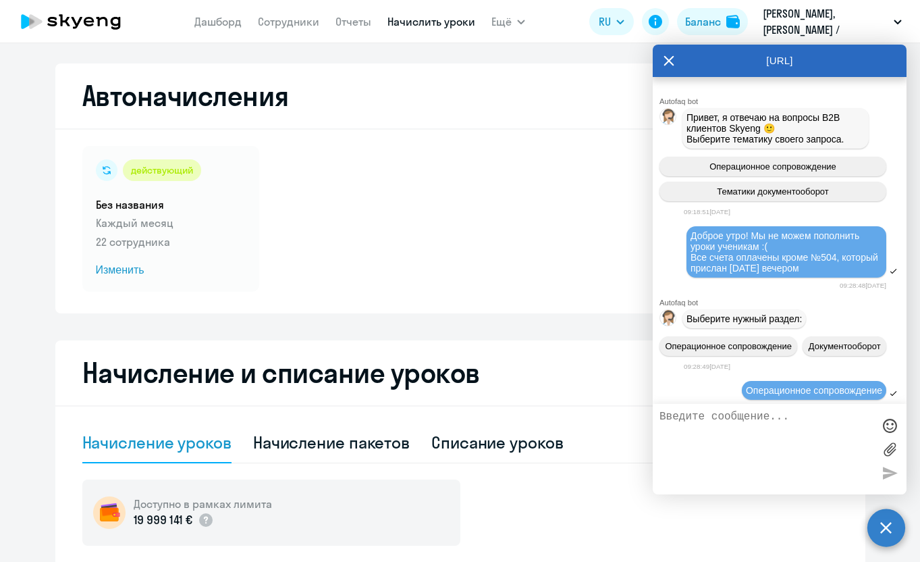 The width and height of the screenshot is (920, 562). What do you see at coordinates (712, 22) in the screenshot?
I see `button: Балансbalance` at bounding box center [712, 22].